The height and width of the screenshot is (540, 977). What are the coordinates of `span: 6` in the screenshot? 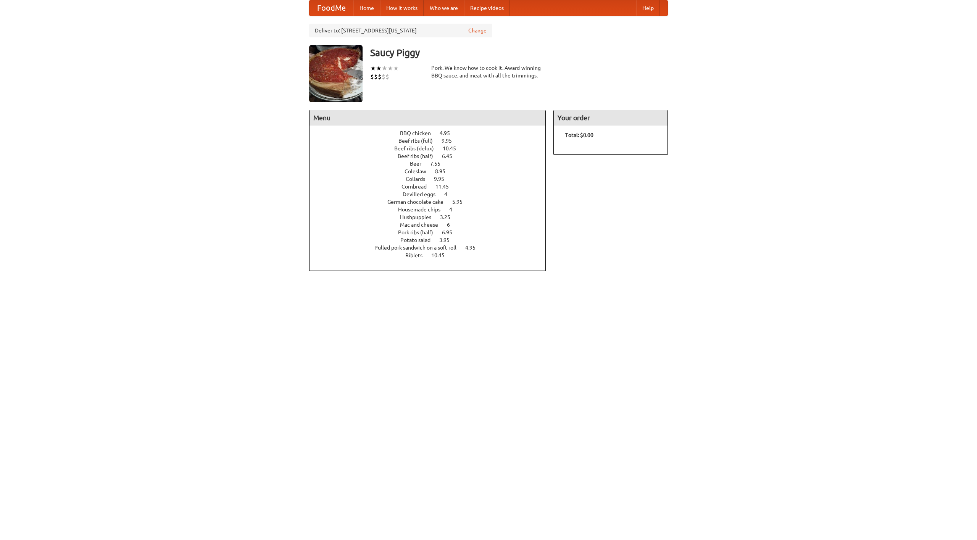 It's located at (452, 225).